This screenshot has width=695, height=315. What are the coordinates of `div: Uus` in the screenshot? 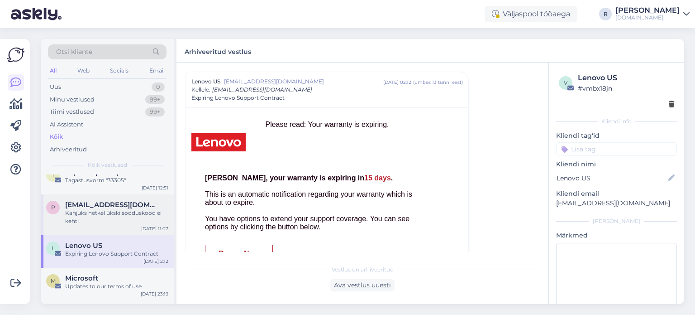 It's located at (55, 87).